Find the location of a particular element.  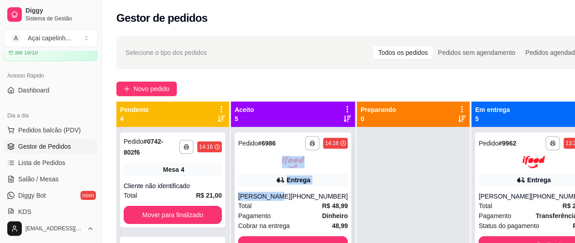

span: Lista de Pedidos is located at coordinates (42, 163).